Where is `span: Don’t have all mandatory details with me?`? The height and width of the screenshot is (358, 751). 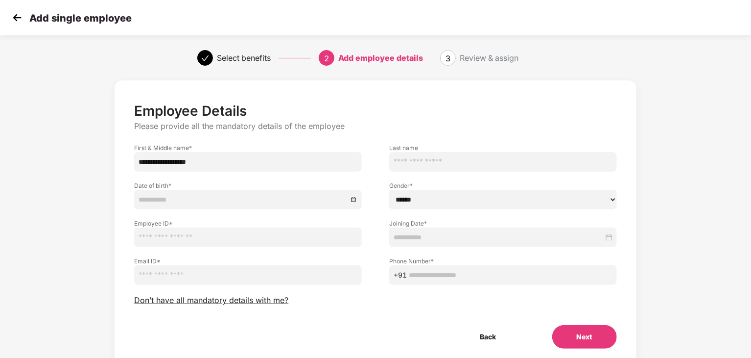 span: Don’t have all mandatory details with me? is located at coordinates (211, 300).